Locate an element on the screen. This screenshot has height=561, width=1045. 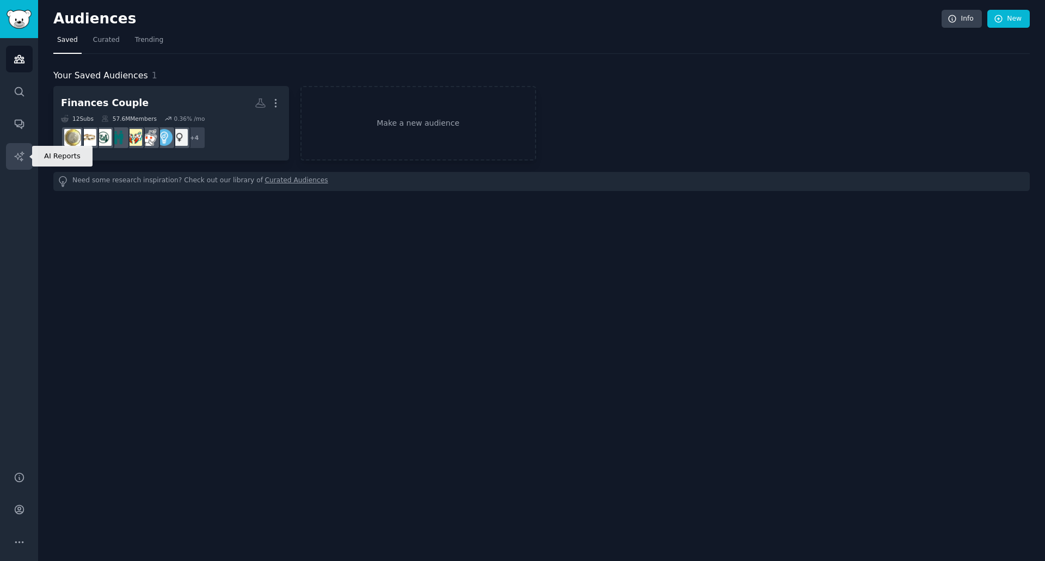
a: Curated is located at coordinates (106, 42).